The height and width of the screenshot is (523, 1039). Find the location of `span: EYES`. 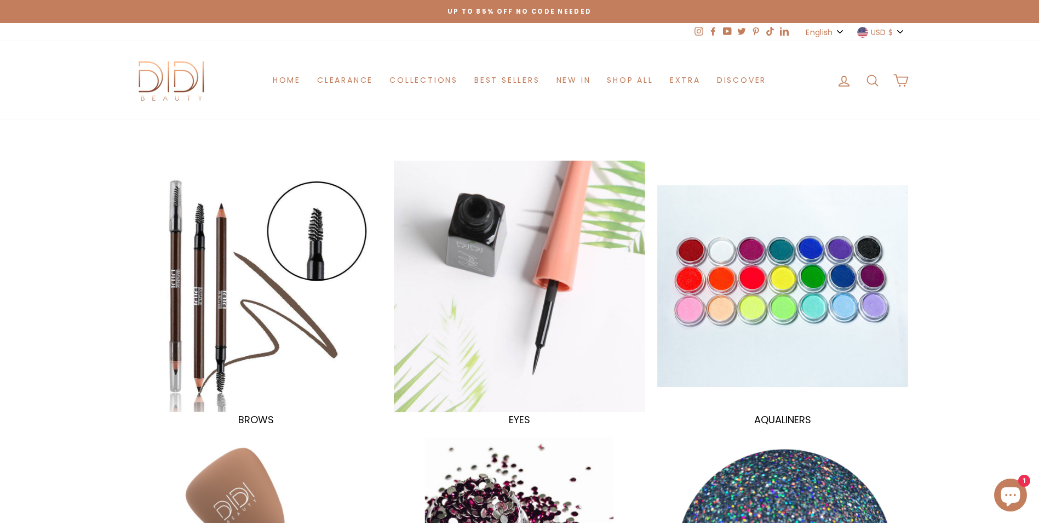

span: EYES is located at coordinates (519, 419).